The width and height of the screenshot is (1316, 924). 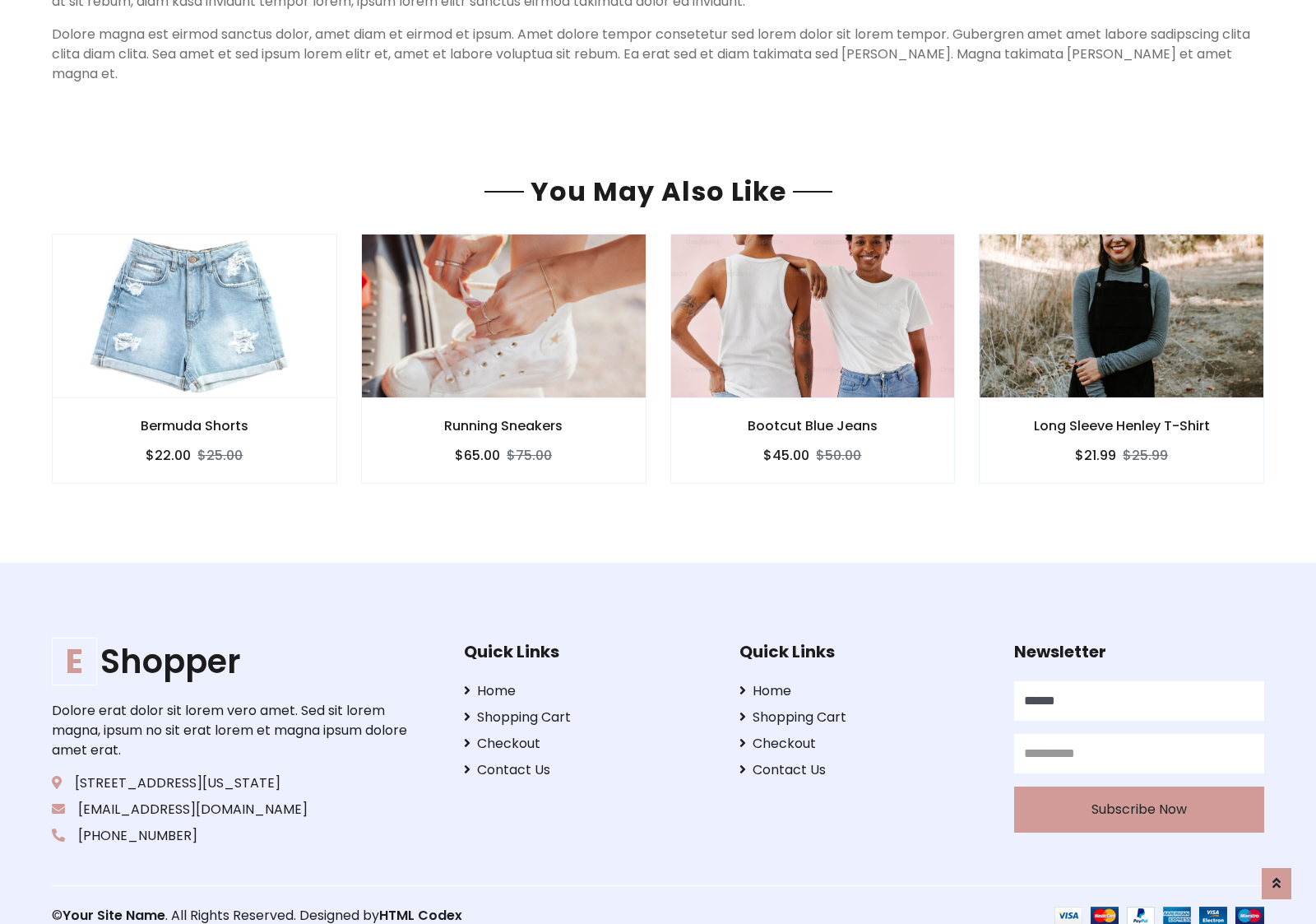 What do you see at coordinates (503, 358) in the screenshot?
I see `a: Running Sneakers $65.00$75.00` at bounding box center [503, 358].